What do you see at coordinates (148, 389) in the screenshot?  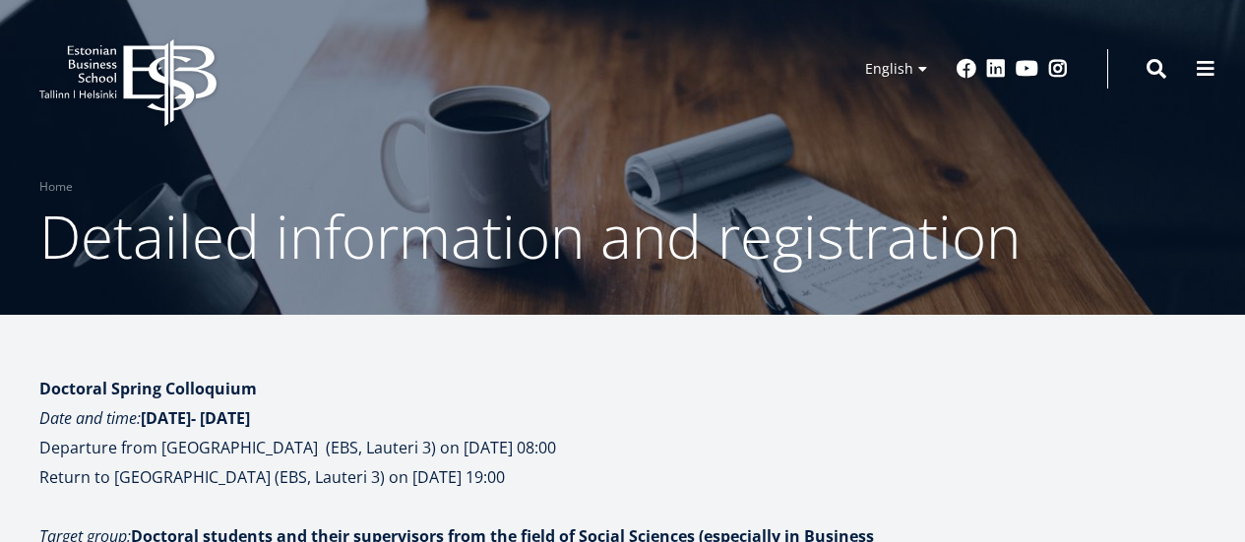 I see `strong: Doctoral Spring Colloquium` at bounding box center [148, 389].